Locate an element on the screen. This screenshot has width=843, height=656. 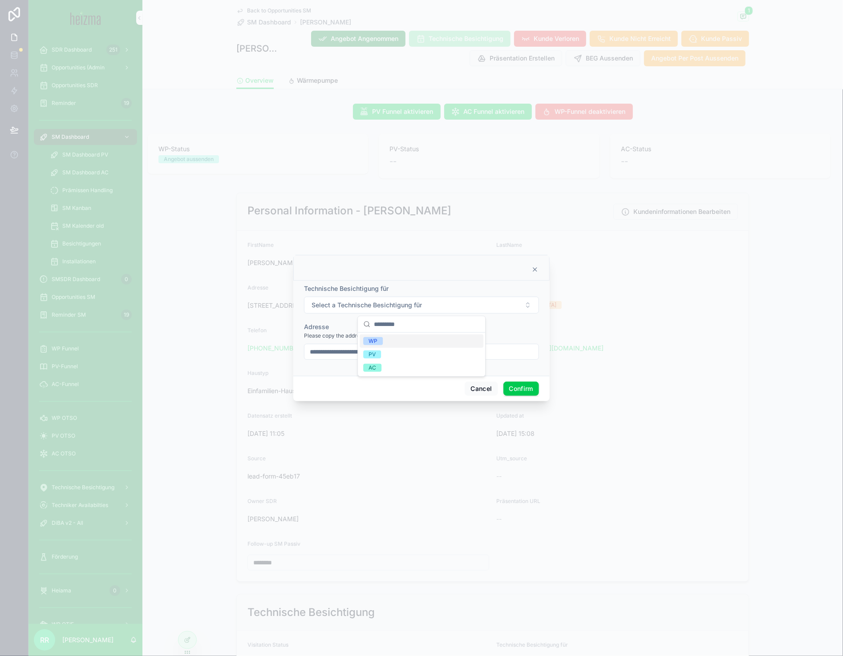
button: Cancel is located at coordinates (481, 389).